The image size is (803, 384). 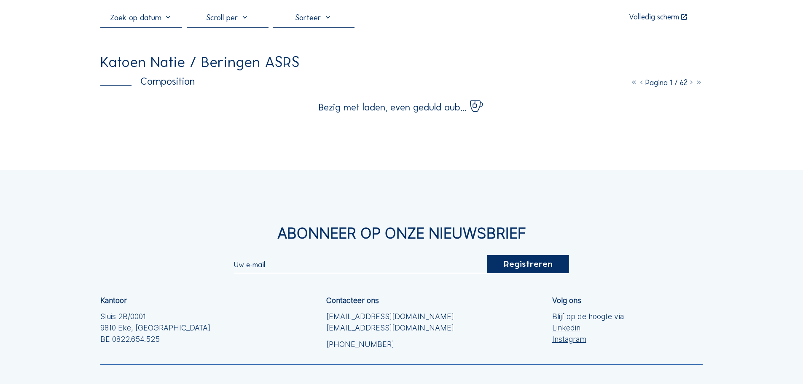 I want to click on div: Volledig scherm, so click(x=654, y=17).